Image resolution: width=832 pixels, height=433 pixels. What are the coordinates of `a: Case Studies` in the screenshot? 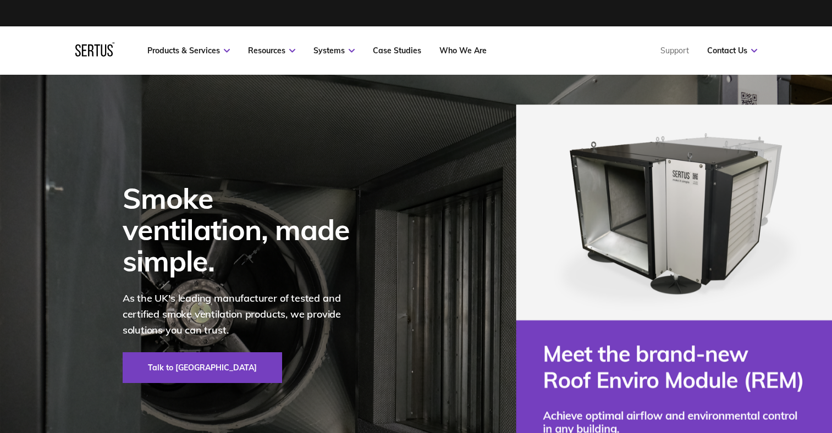 It's located at (397, 51).